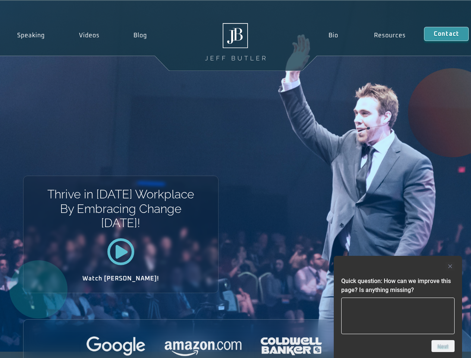 This screenshot has width=471, height=358. I want to click on a: Videos, so click(89, 35).